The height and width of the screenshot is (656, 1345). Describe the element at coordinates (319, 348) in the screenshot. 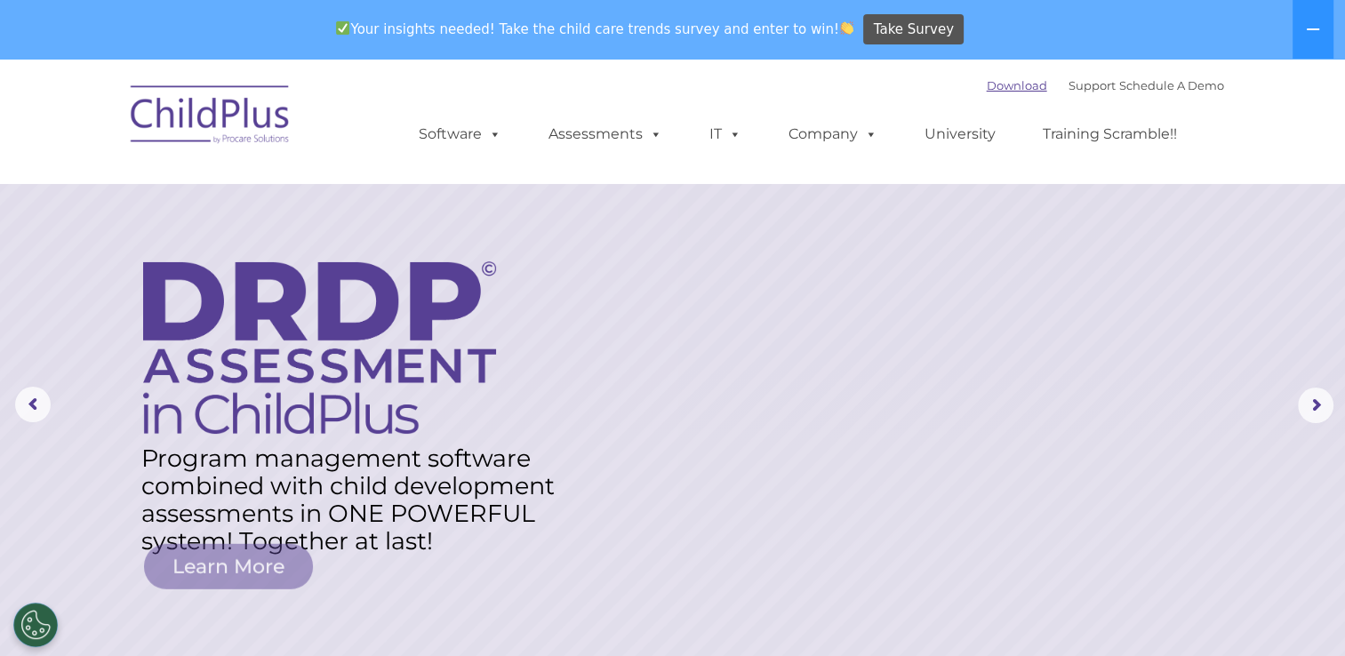

I see `img: DRDP Assessment in ChildPlus` at that location.